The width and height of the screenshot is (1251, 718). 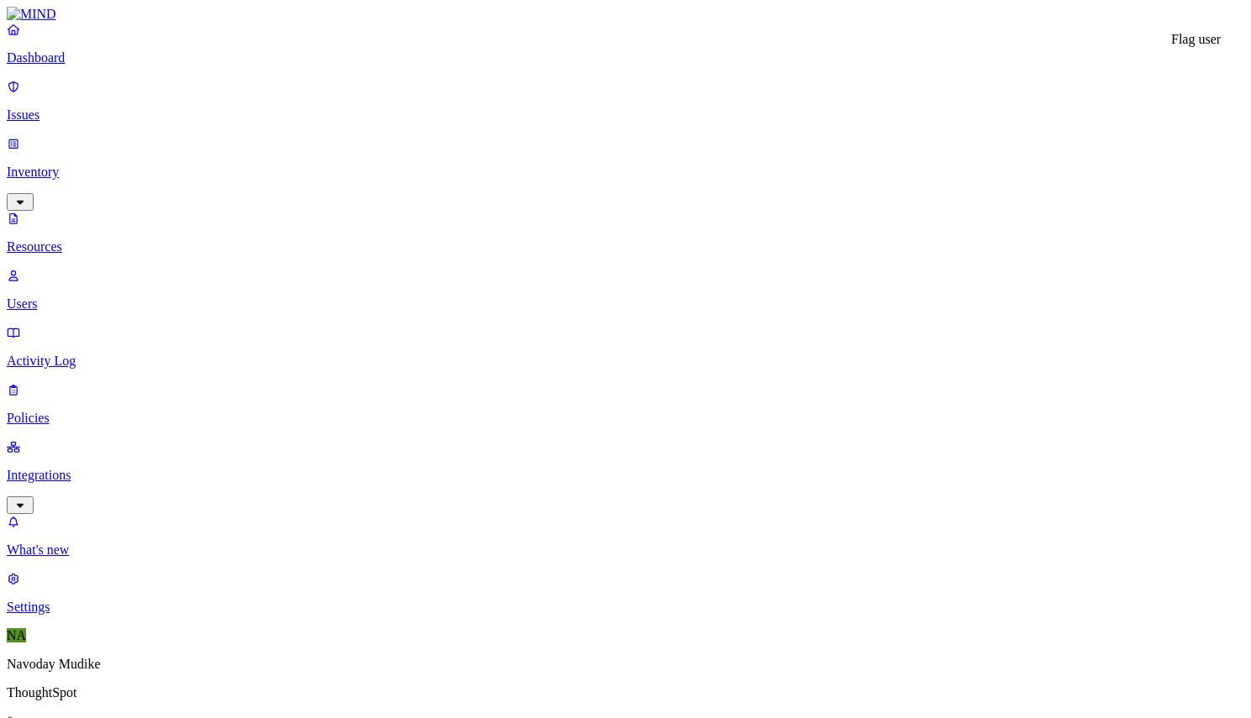 What do you see at coordinates (31, 14) in the screenshot?
I see `img: MIND` at bounding box center [31, 14].